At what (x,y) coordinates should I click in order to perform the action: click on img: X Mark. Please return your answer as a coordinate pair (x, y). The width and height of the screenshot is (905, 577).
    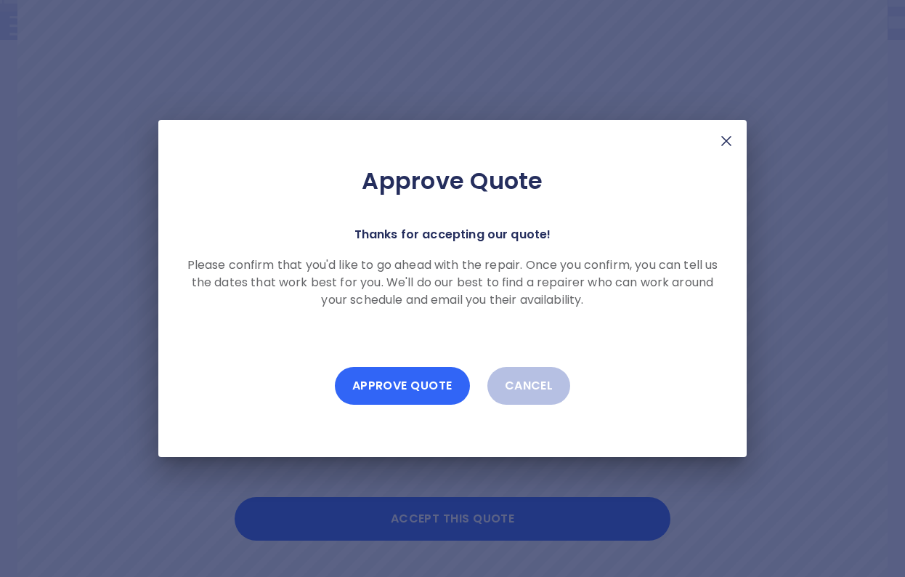
    Looking at the image, I should click on (726, 141).